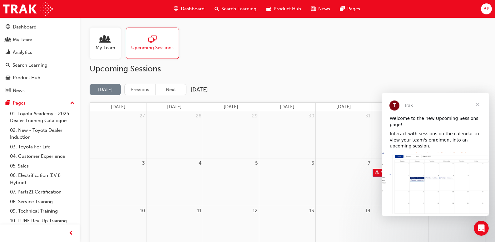 This screenshot has height=242, width=495. Describe the element at coordinates (231, 107) in the screenshot. I see `a: Tuesday` at that location.